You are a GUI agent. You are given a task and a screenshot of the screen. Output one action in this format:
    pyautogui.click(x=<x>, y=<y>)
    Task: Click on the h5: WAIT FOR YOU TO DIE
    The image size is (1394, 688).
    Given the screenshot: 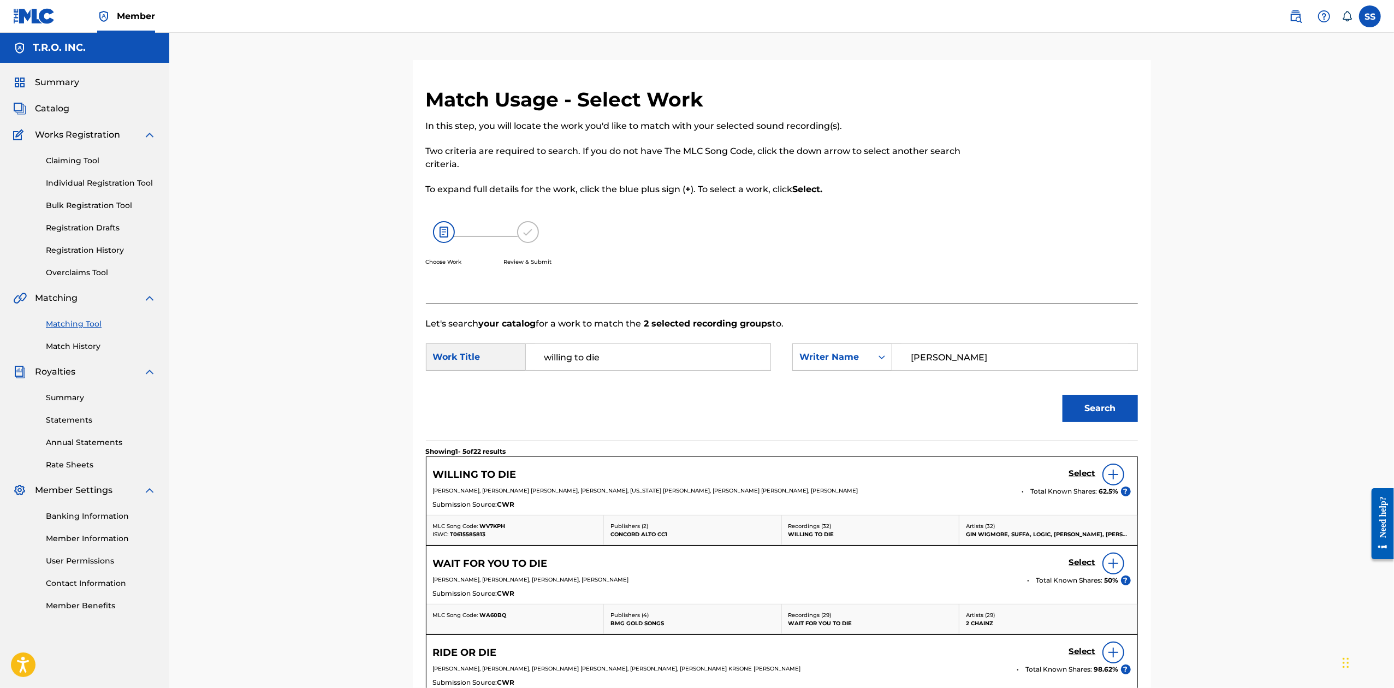 What is the action you would take?
    pyautogui.click(x=490, y=563)
    